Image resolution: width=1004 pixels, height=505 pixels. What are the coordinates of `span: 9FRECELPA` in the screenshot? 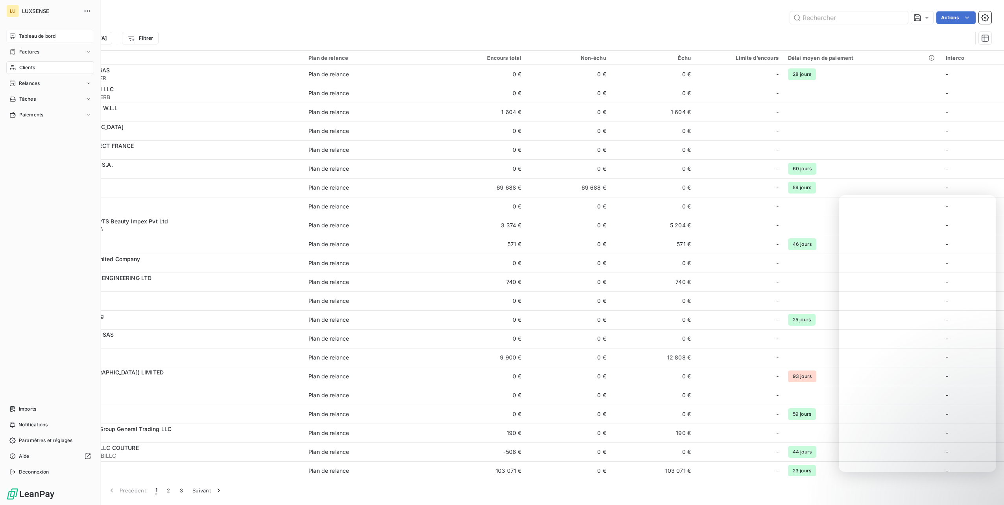 It's located at (177, 475).